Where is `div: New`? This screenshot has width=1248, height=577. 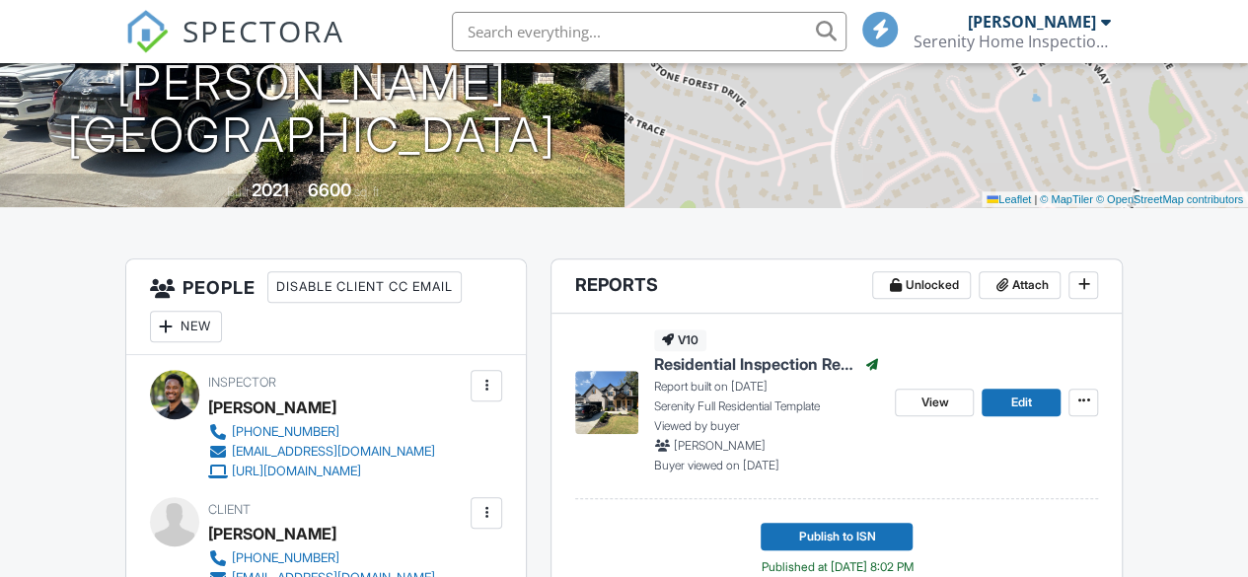
div: New is located at coordinates (186, 327).